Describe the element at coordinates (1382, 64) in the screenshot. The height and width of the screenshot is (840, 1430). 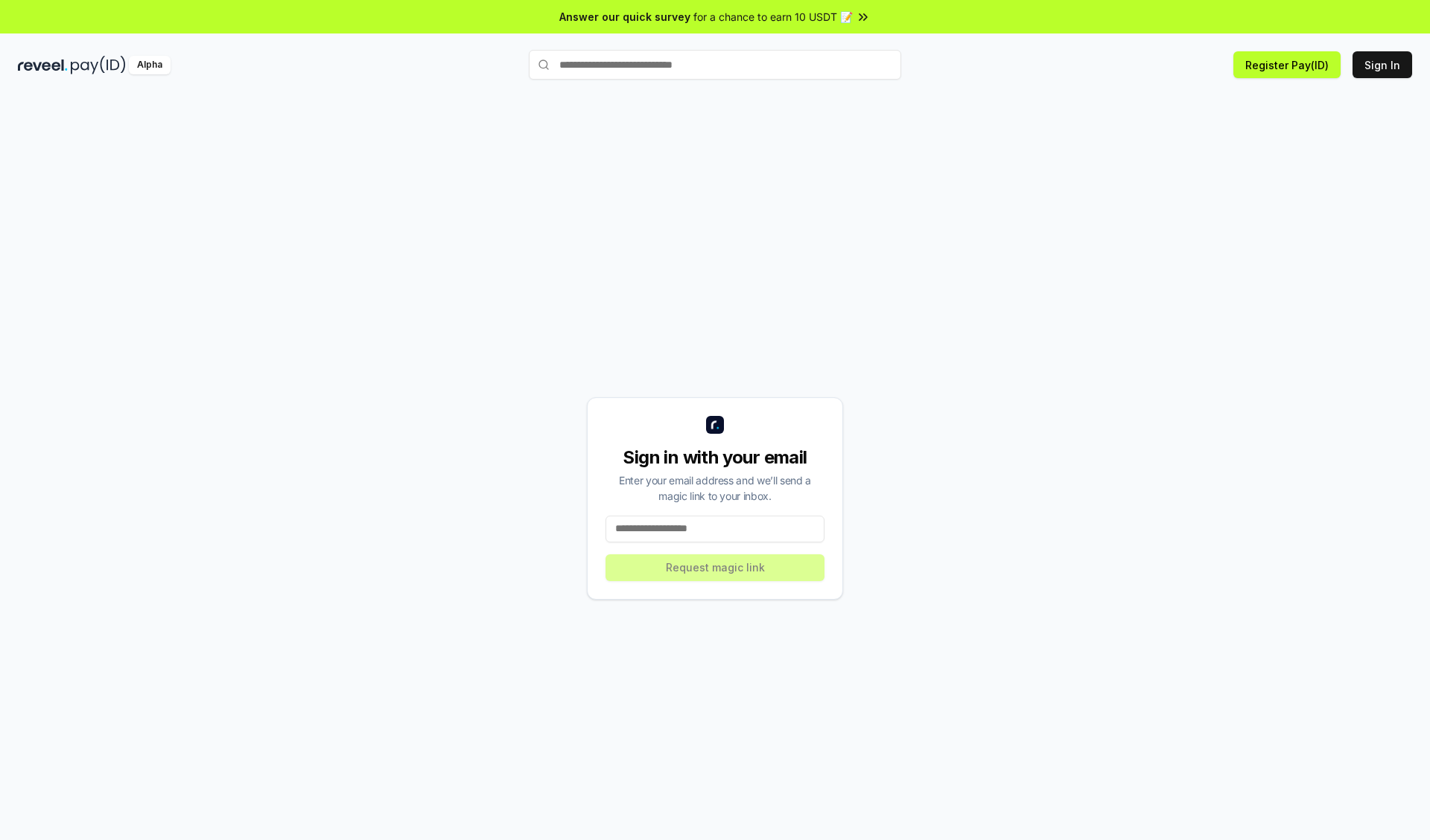
I see `button: Sign In` at that location.